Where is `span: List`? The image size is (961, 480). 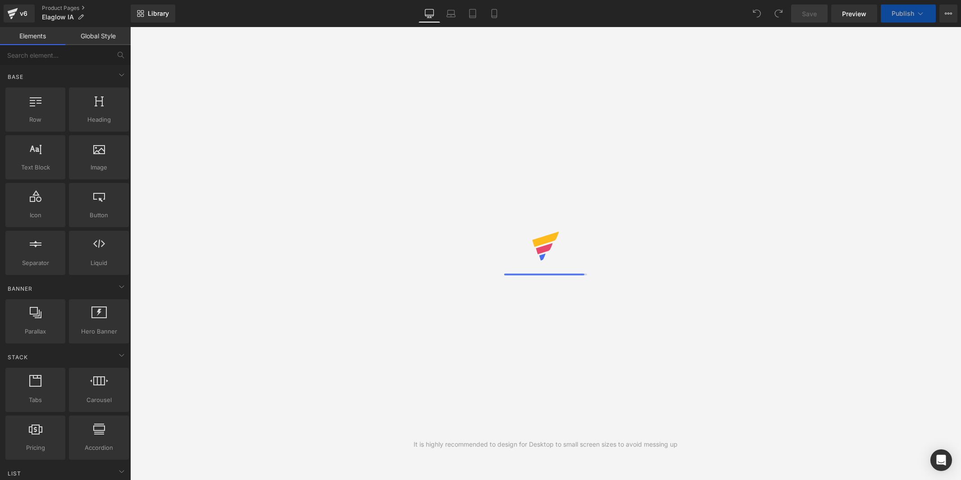 span: List is located at coordinates (14, 473).